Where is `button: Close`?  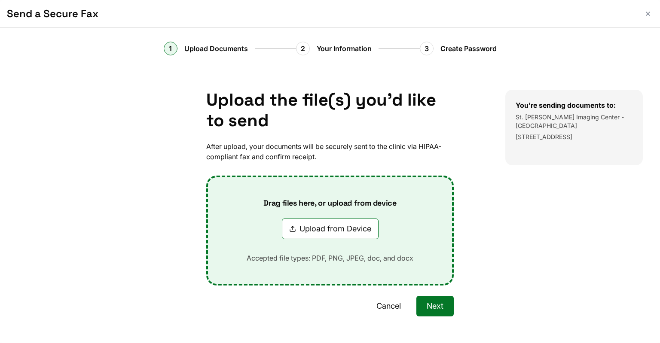 button: Close is located at coordinates (648, 14).